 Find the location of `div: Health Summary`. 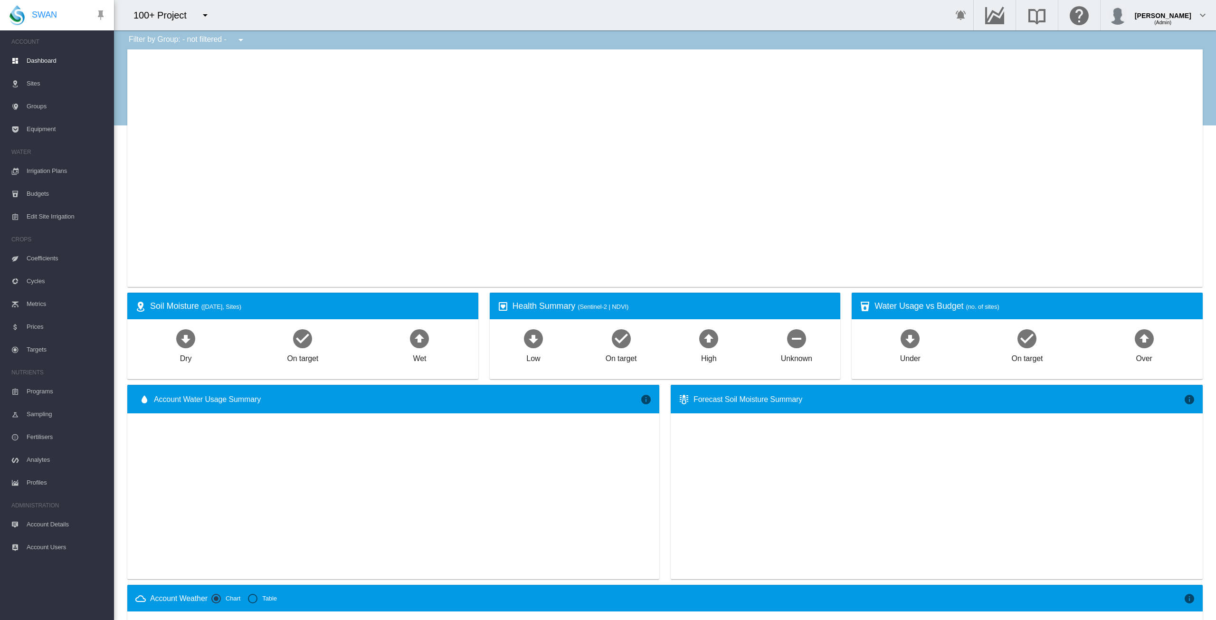

div: Health Summary is located at coordinates (672, 306).